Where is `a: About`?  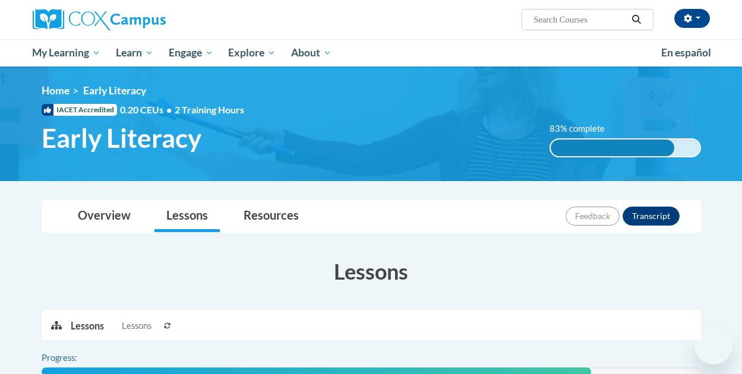 a: About is located at coordinates (311, 53).